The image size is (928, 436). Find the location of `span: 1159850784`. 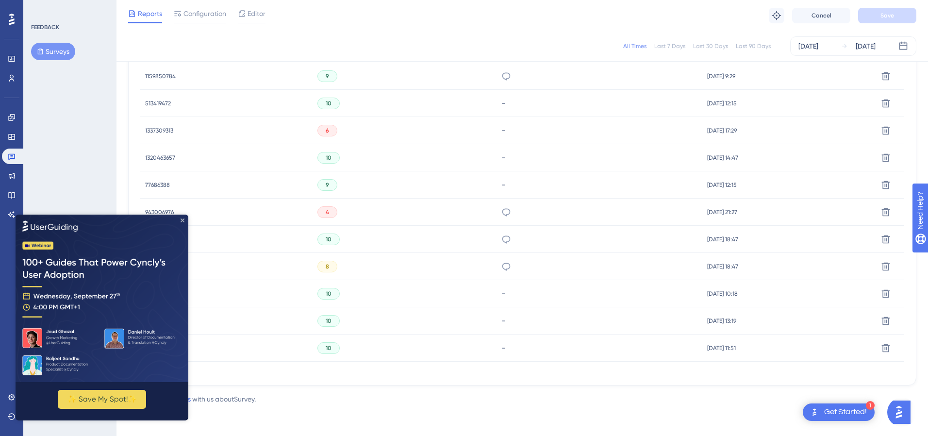

span: 1159850784 is located at coordinates (160, 76).